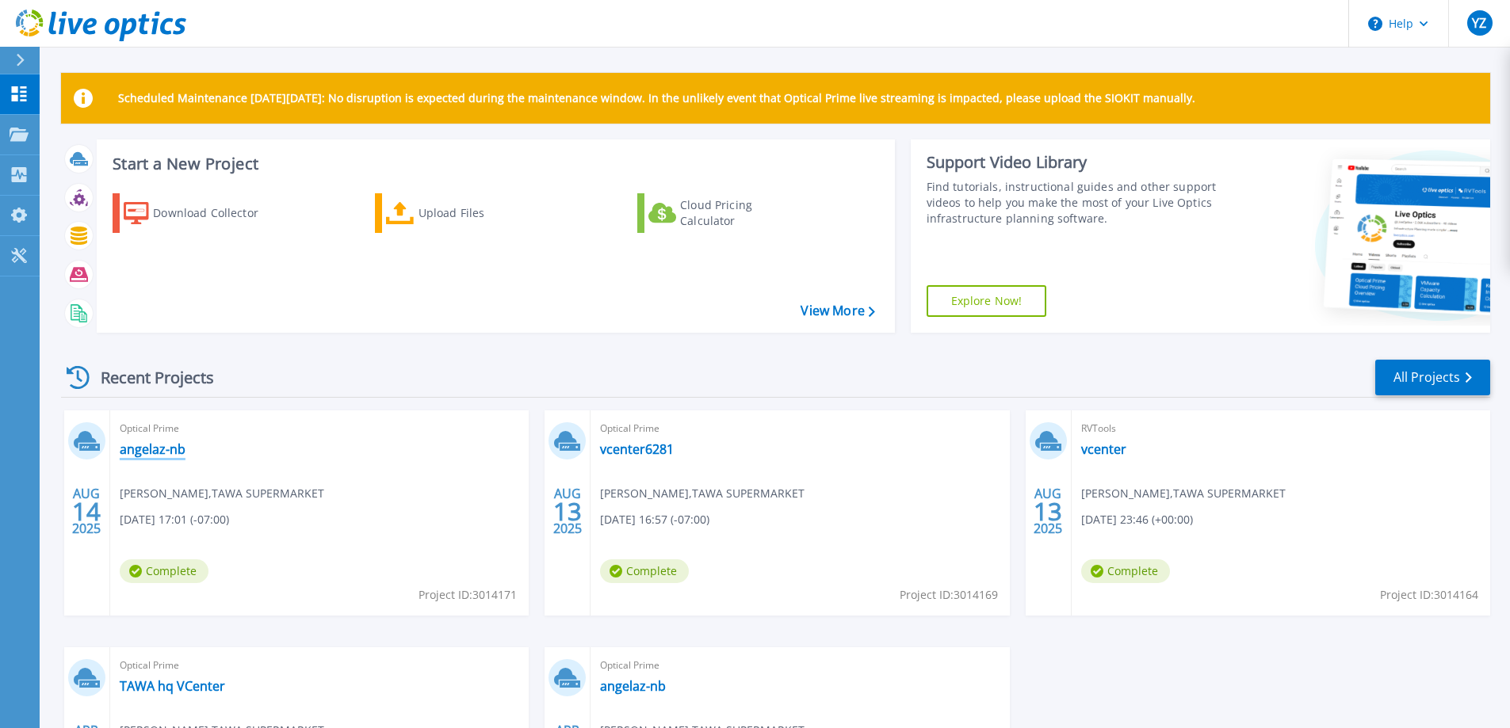 This screenshot has height=728, width=1510. What do you see at coordinates (201, 213) in the screenshot?
I see `a: Download Collector` at bounding box center [201, 213].